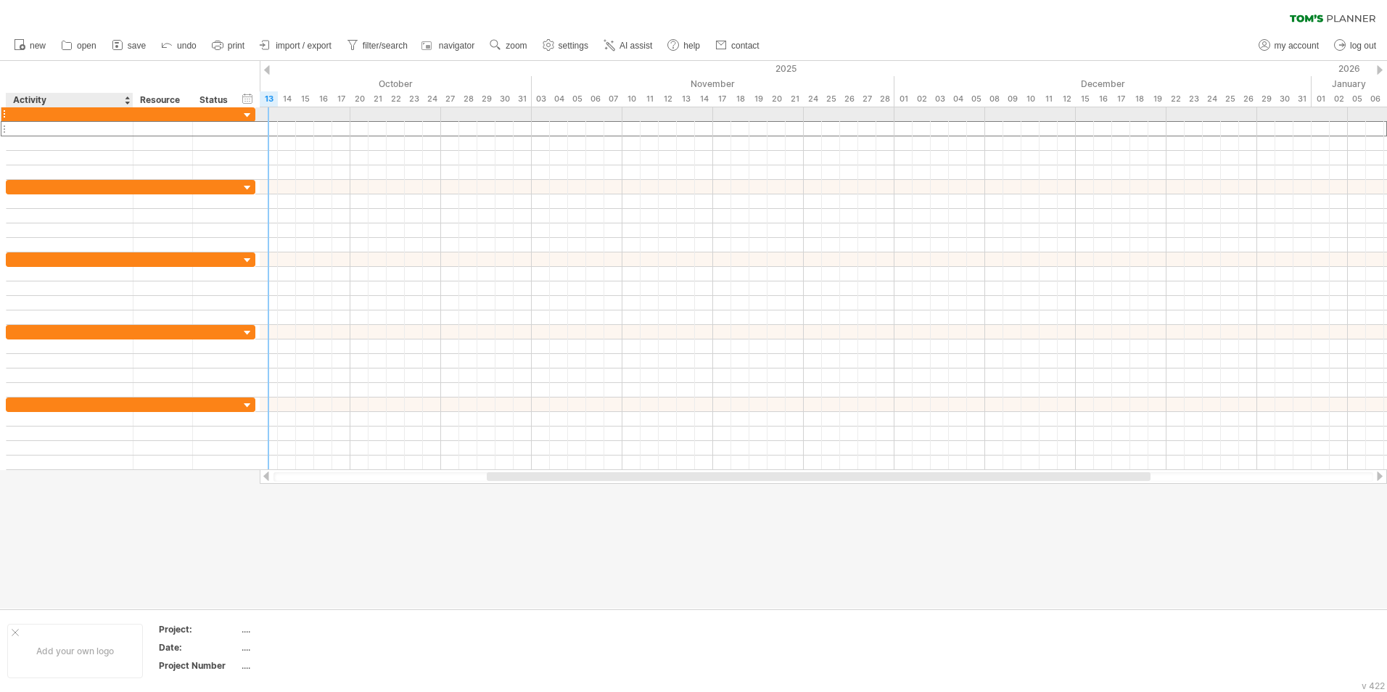 Image resolution: width=1387 pixels, height=692 pixels. What do you see at coordinates (1139, 99) in the screenshot?
I see `div: Thursday, 18 December 2025` at bounding box center [1139, 99].